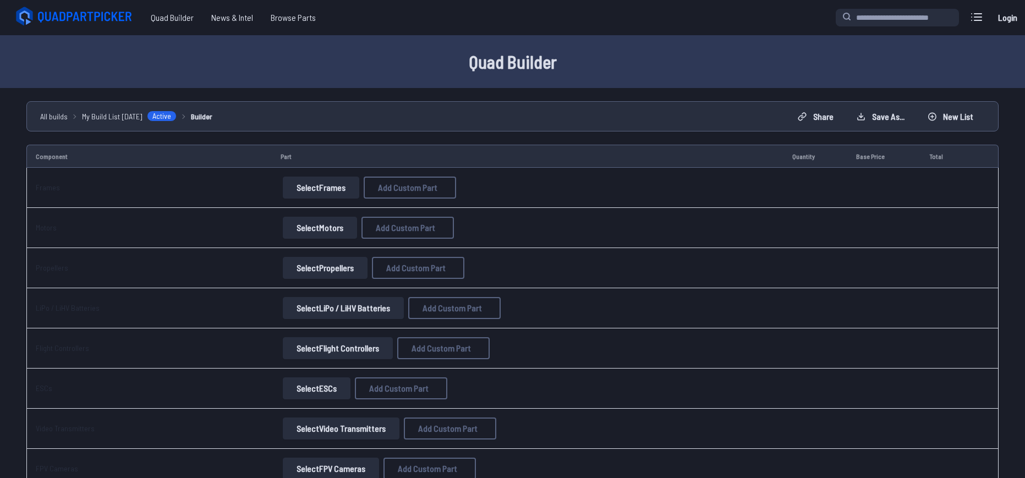  I want to click on span: Quad Builder, so click(172, 18).